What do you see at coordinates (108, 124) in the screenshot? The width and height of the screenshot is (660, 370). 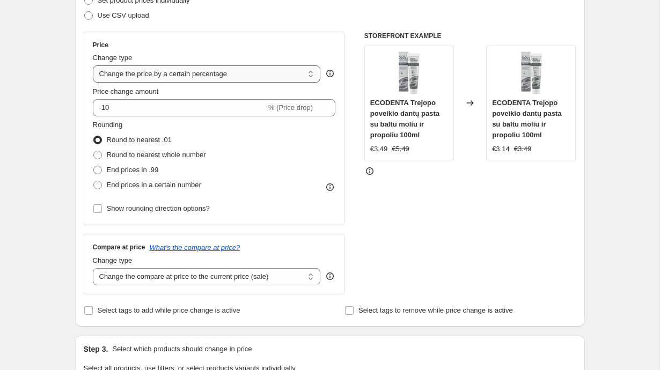 I see `span: Rounding` at bounding box center [108, 124].